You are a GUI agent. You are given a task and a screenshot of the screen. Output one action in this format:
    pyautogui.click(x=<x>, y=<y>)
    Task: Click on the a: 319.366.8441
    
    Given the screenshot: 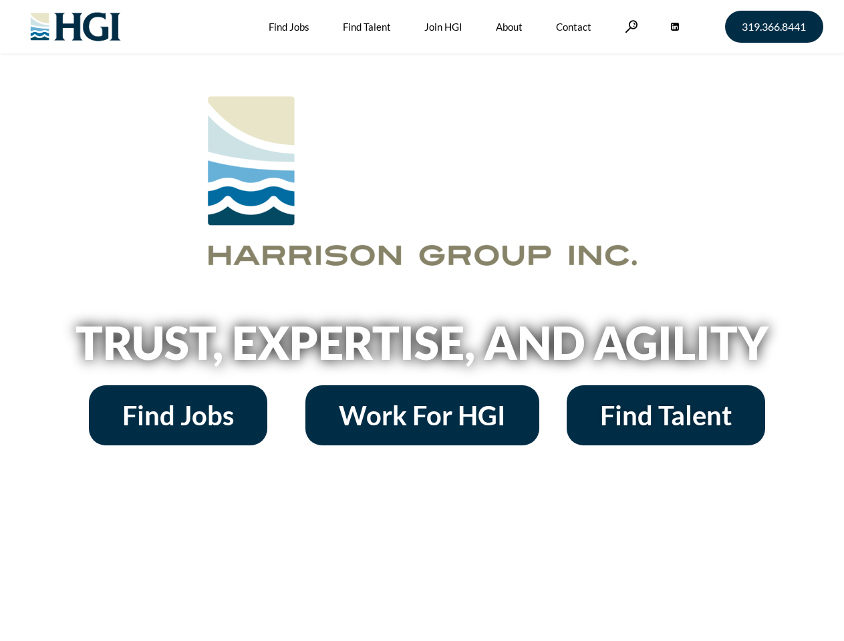 What is the action you would take?
    pyautogui.click(x=773, y=27)
    